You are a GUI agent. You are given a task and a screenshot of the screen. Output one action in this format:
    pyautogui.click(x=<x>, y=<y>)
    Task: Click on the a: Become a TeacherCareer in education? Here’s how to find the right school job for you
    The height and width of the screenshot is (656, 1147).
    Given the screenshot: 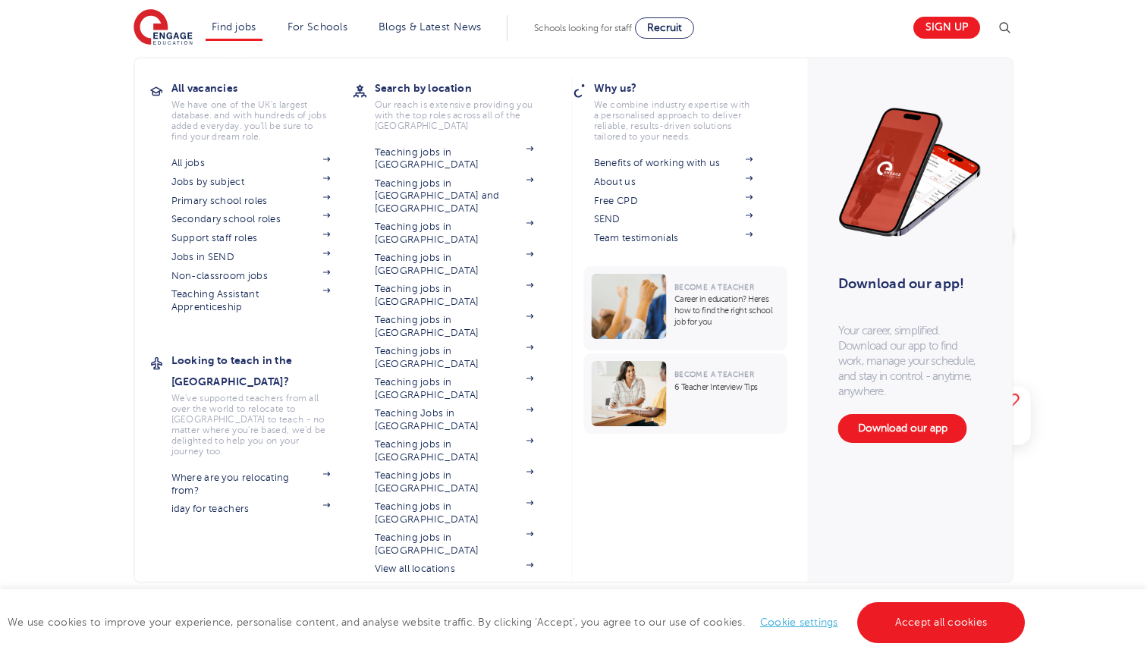 What is the action you would take?
    pyautogui.click(x=687, y=308)
    